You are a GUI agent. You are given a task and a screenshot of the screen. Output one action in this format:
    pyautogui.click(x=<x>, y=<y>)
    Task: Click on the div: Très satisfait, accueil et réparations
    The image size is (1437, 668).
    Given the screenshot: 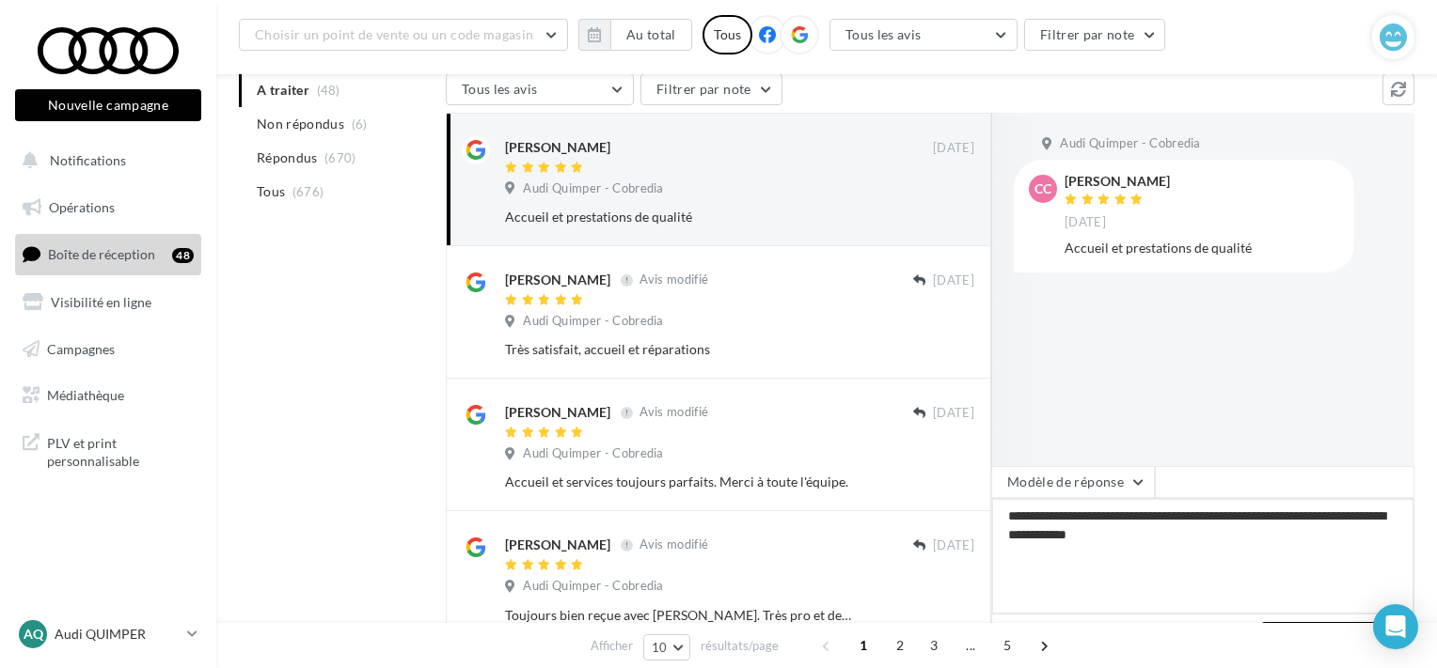 What is the action you would take?
    pyautogui.click(x=678, y=350)
    